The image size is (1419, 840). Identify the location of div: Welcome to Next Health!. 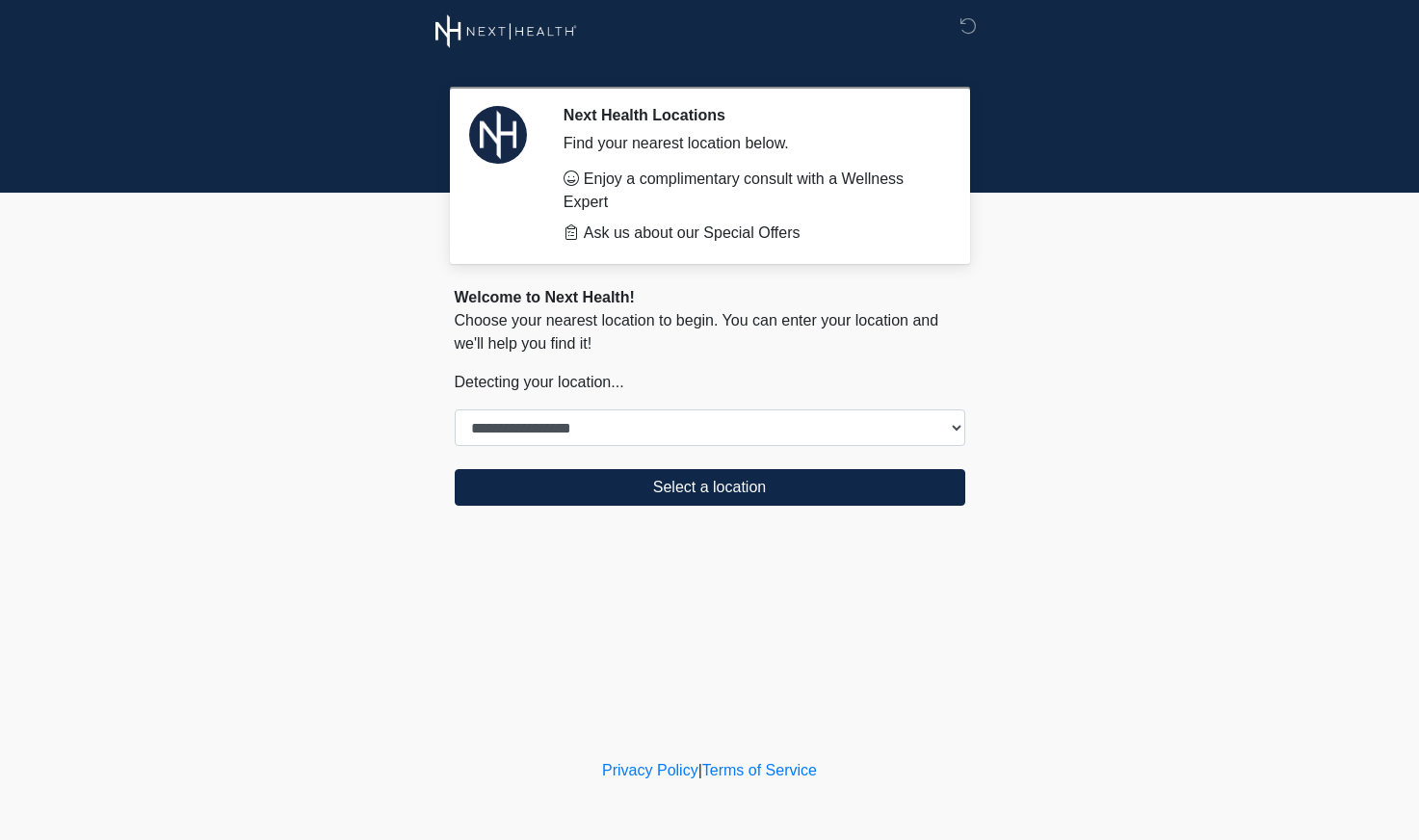
(710, 298).